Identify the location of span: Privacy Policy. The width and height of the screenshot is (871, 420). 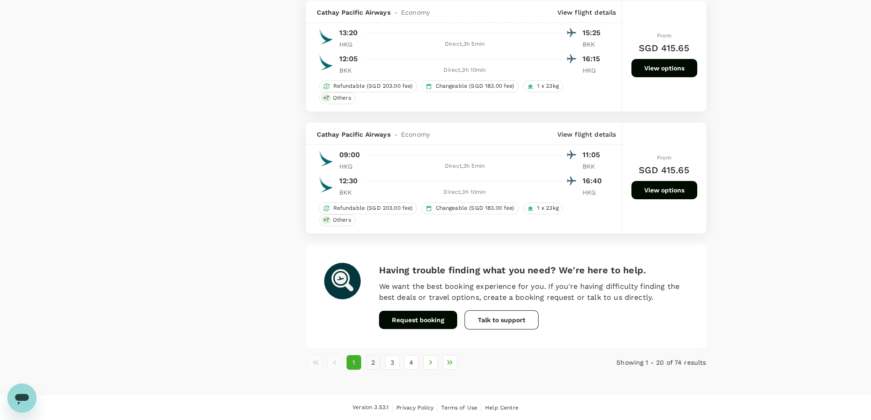
(415, 408).